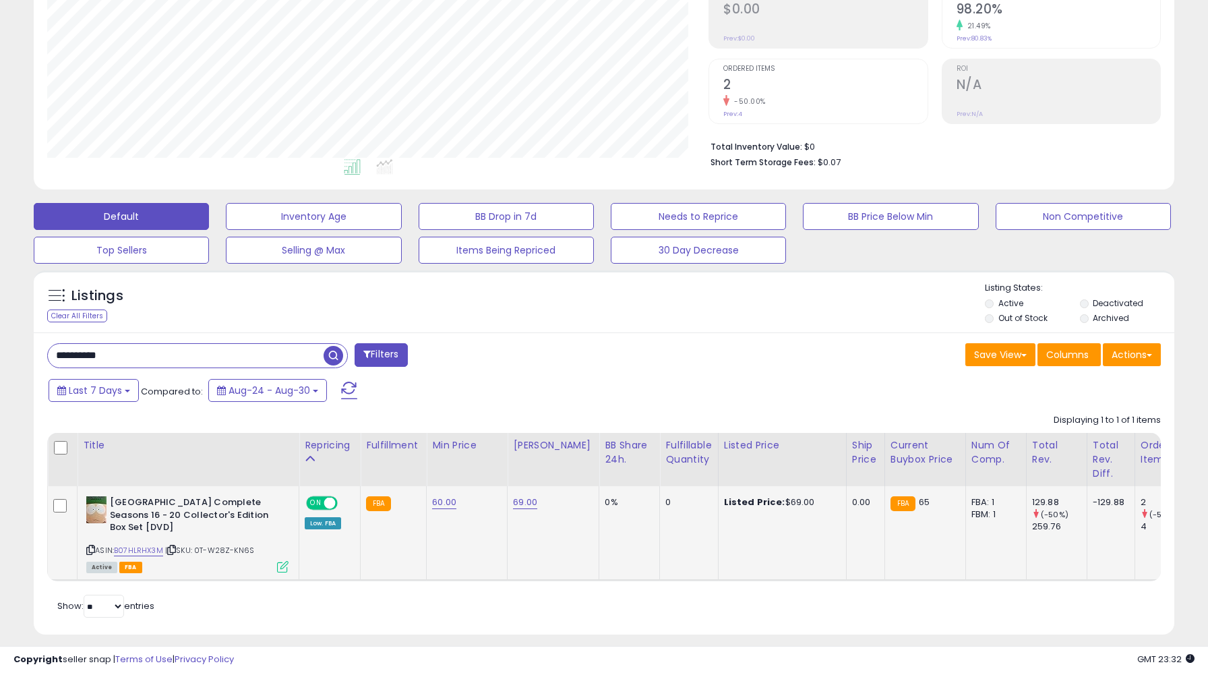  Describe the element at coordinates (974, 38) in the screenshot. I see `small: Prev: 80.83%` at that location.